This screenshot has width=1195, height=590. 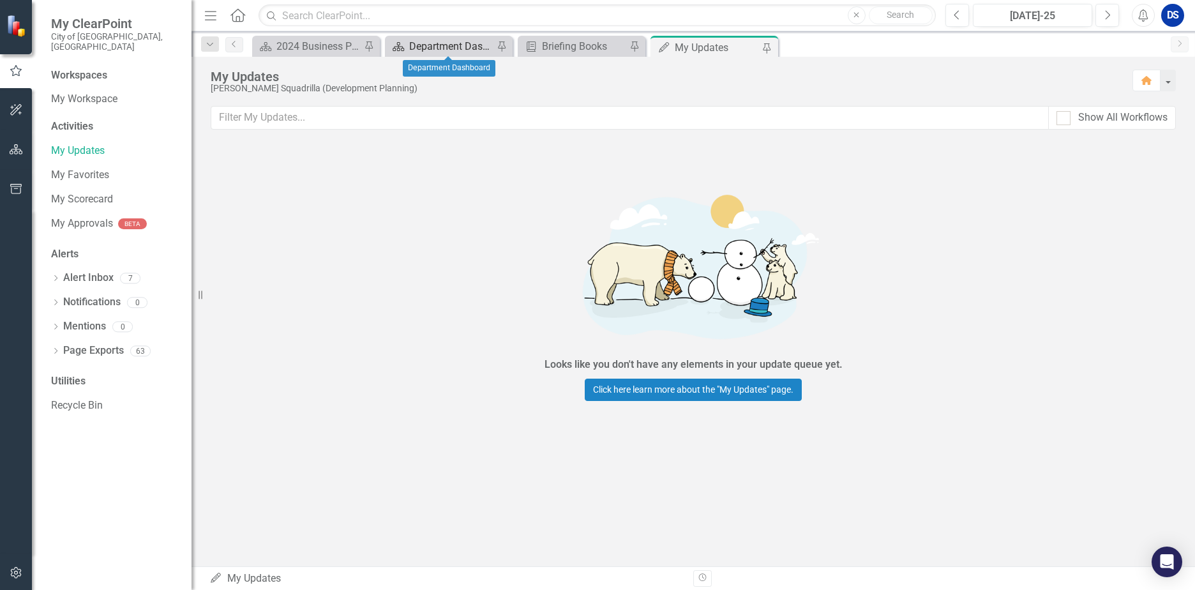 I want to click on a: Page Exports, so click(x=93, y=350).